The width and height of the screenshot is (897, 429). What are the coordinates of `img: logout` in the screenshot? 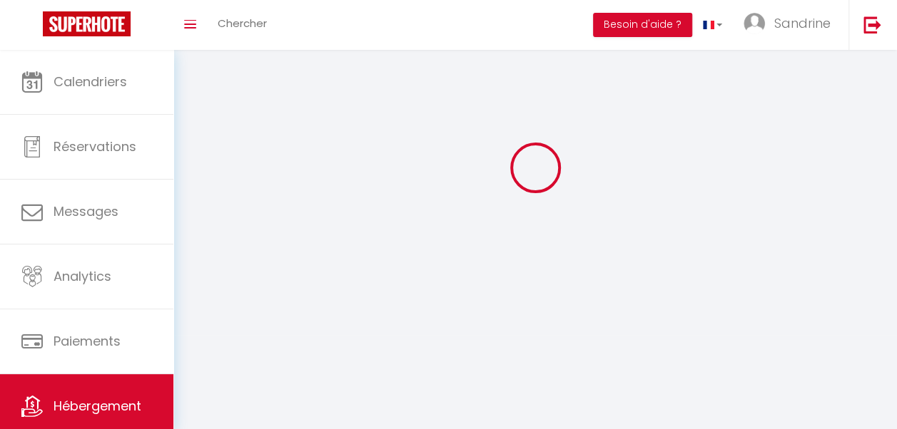 It's located at (872, 24).